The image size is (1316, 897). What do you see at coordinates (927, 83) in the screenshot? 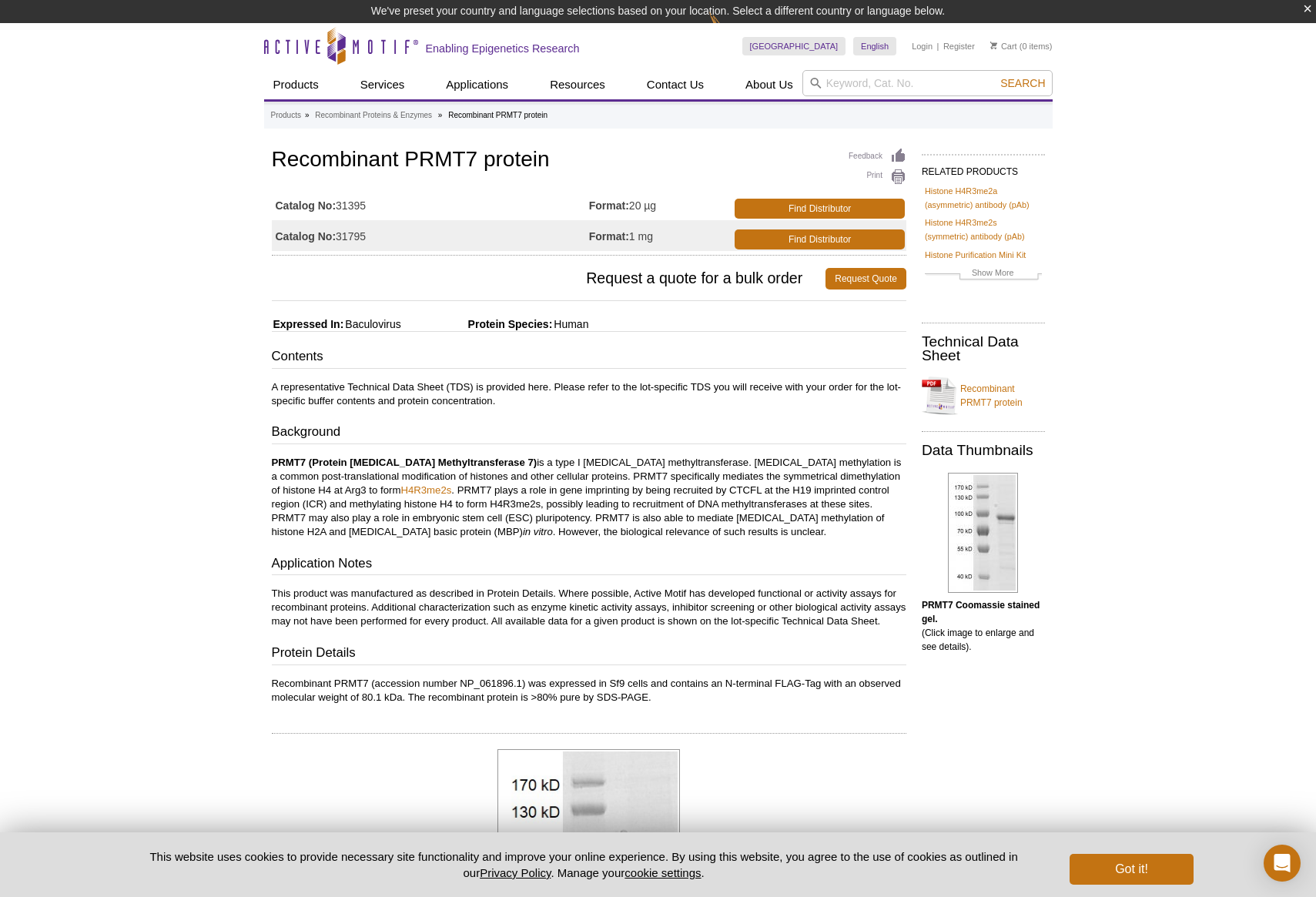
I see `input: Keyword, Cat. No.` at bounding box center [927, 83].